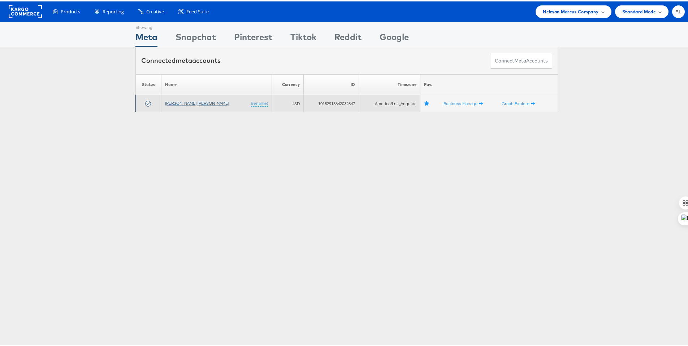  I want to click on th: Status, so click(148, 83).